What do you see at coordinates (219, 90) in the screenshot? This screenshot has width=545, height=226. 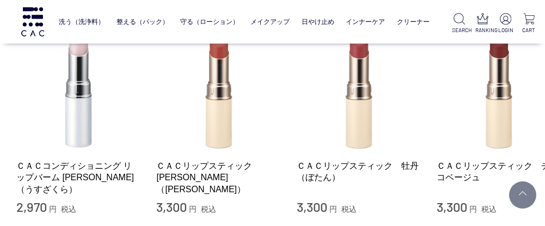 I see `a: ＣＡＣリップスティック 茜（あかね）` at bounding box center [219, 90].